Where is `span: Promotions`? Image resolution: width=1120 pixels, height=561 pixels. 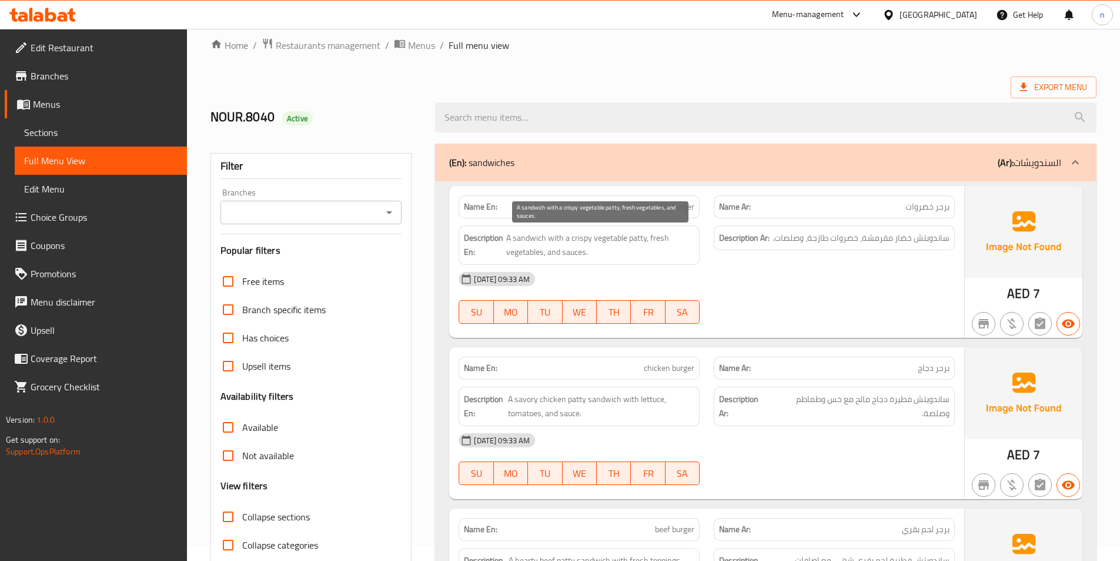 span: Promotions is located at coordinates (104, 273).